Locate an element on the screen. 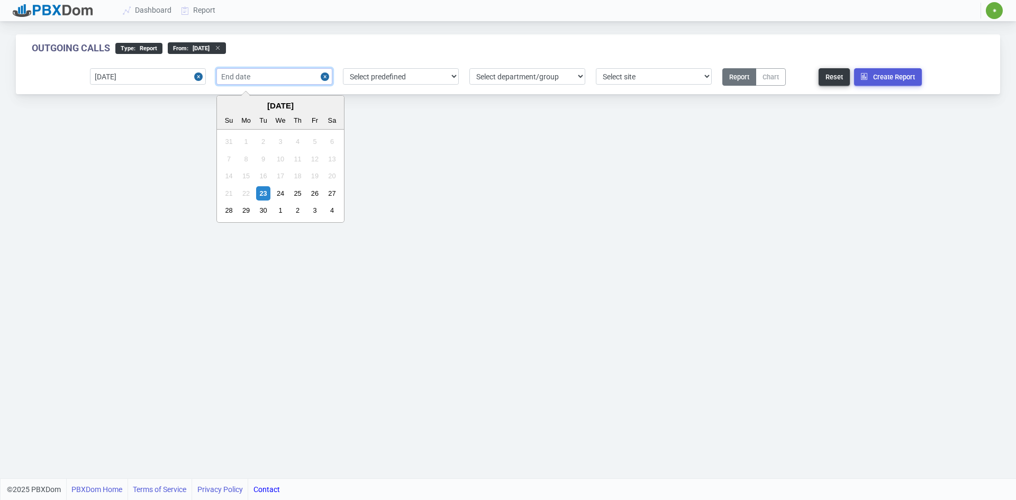 Image resolution: width=1016 pixels, height=500 pixels. div: Not available Tuesday, September 16th, 2025 is located at coordinates (263, 176).